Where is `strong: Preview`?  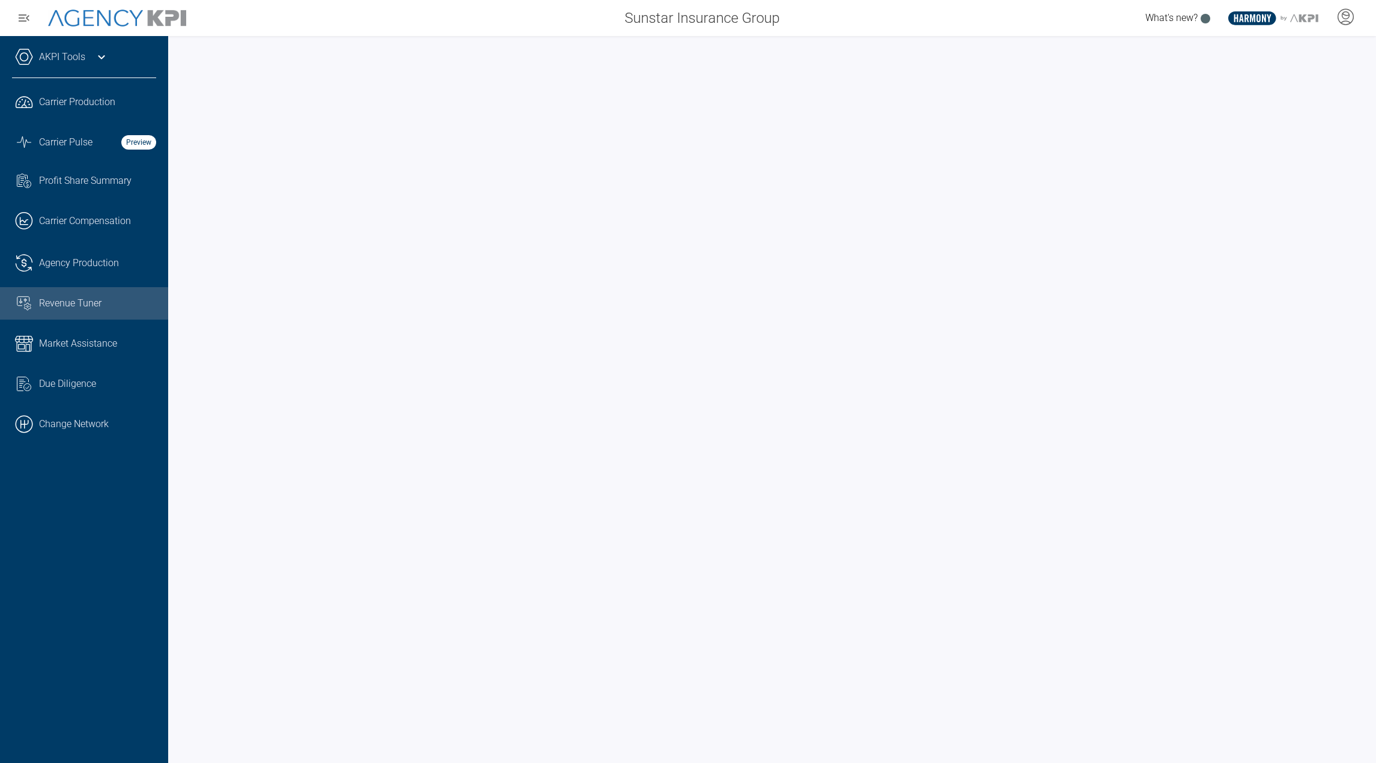 strong: Preview is located at coordinates (139, 142).